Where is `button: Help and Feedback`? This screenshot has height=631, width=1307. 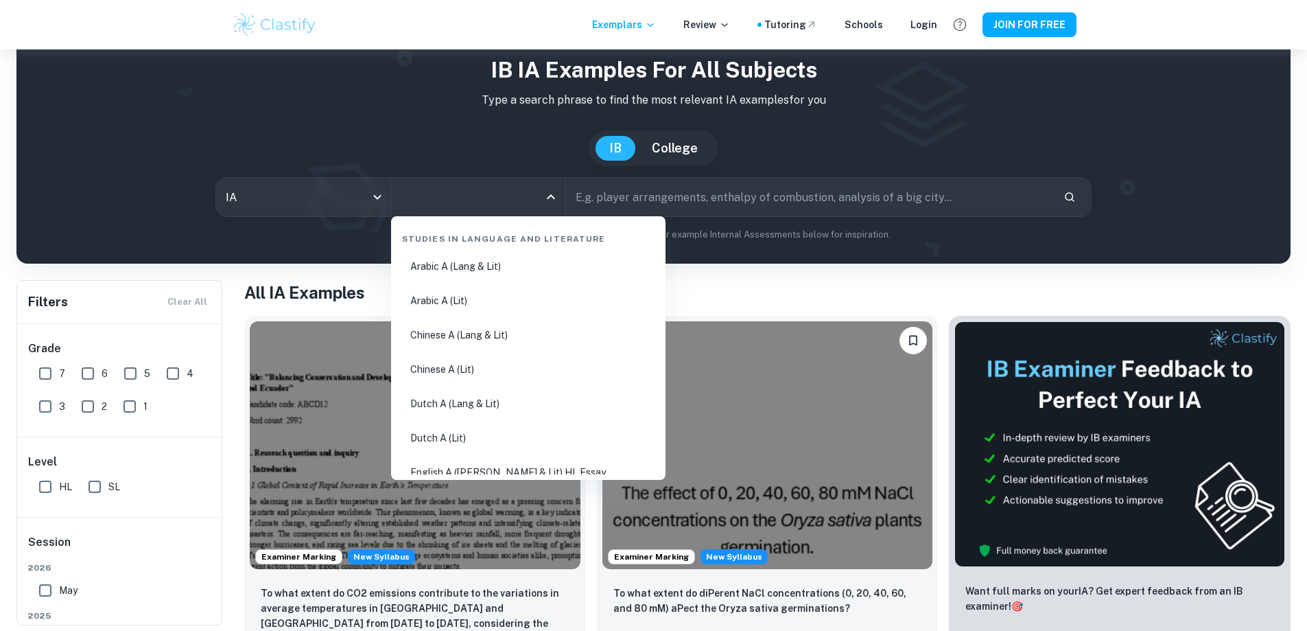
button: Help and Feedback is located at coordinates (960, 25).